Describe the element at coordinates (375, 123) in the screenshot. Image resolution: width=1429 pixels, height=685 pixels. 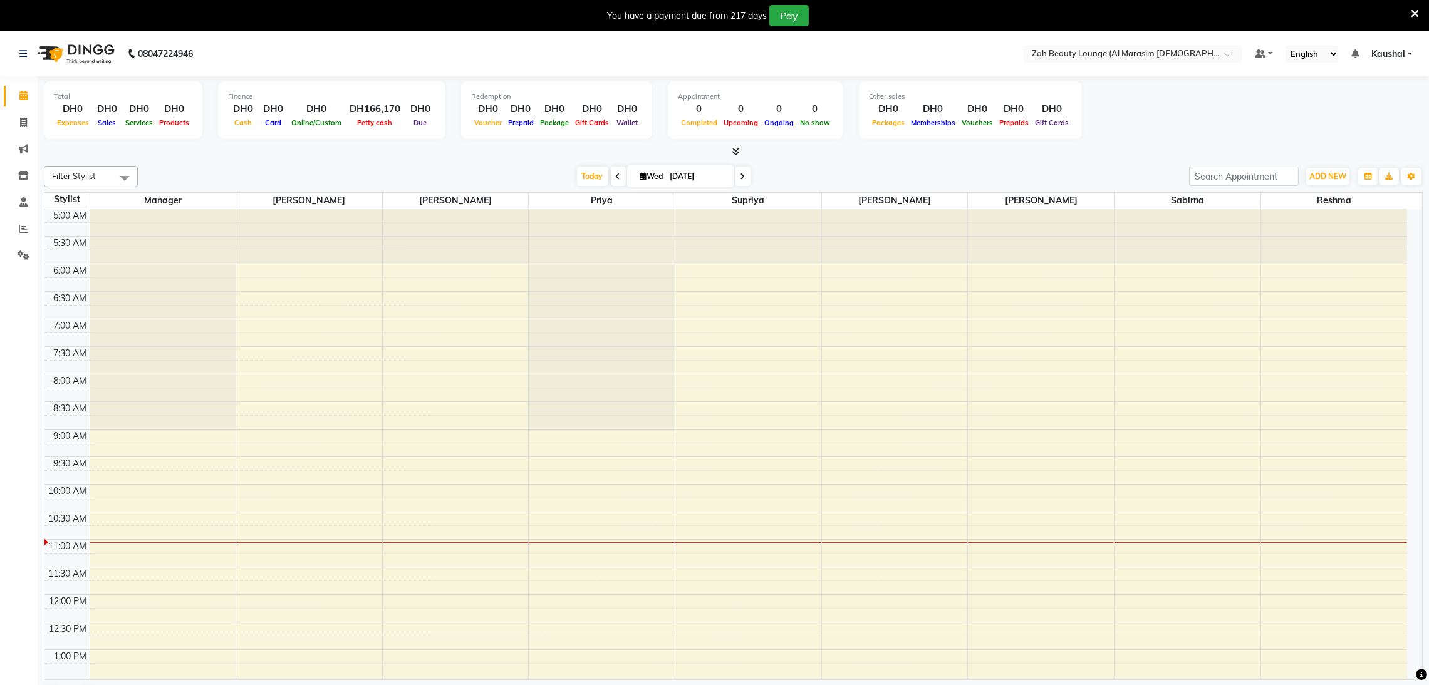
I see `span: Petty cash` at that location.